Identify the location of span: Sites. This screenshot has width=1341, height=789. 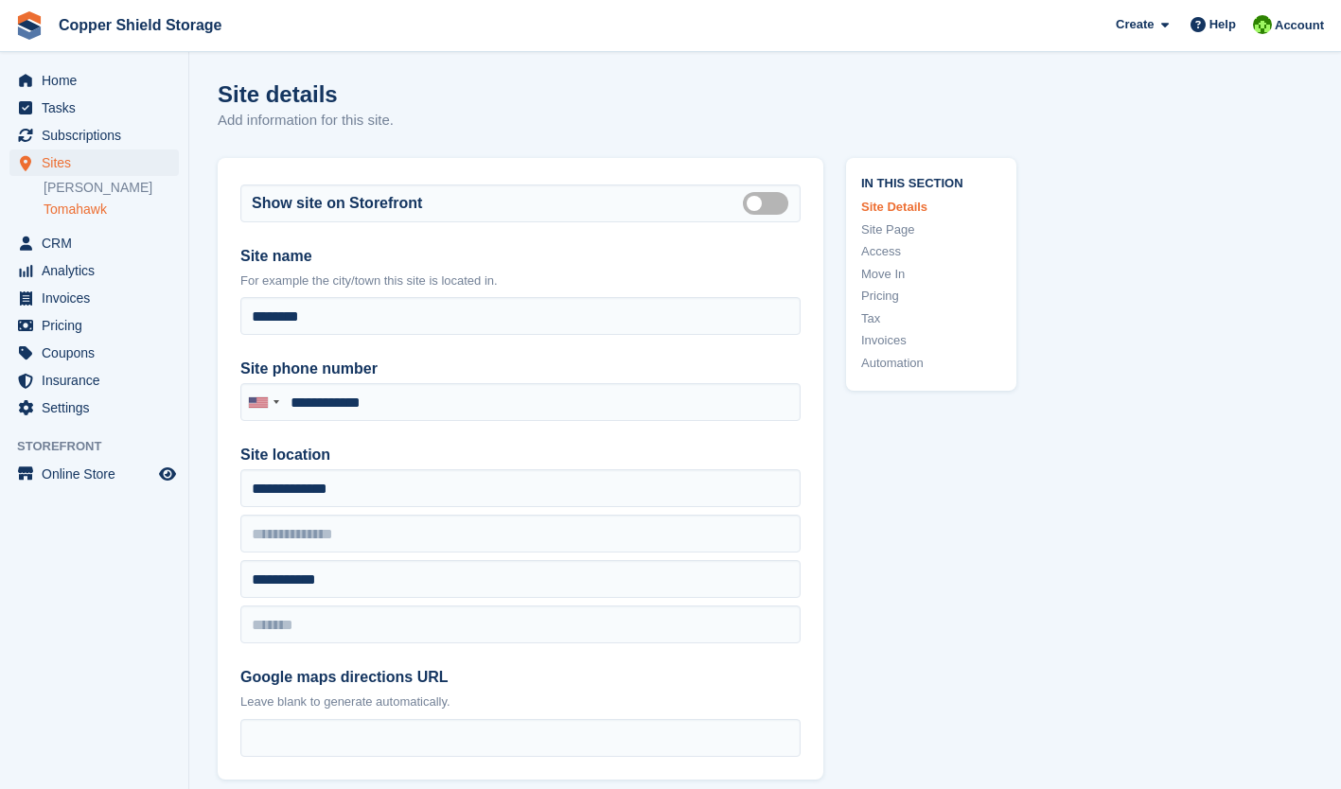
(98, 163).